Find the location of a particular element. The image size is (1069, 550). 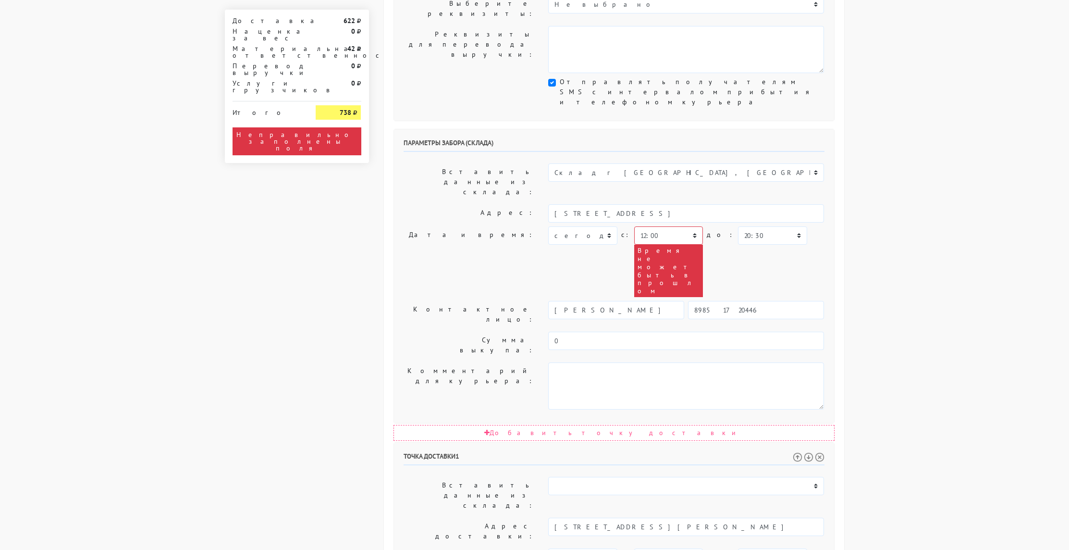

div: Время не может быть в прошлом is located at coordinates (668, 271).